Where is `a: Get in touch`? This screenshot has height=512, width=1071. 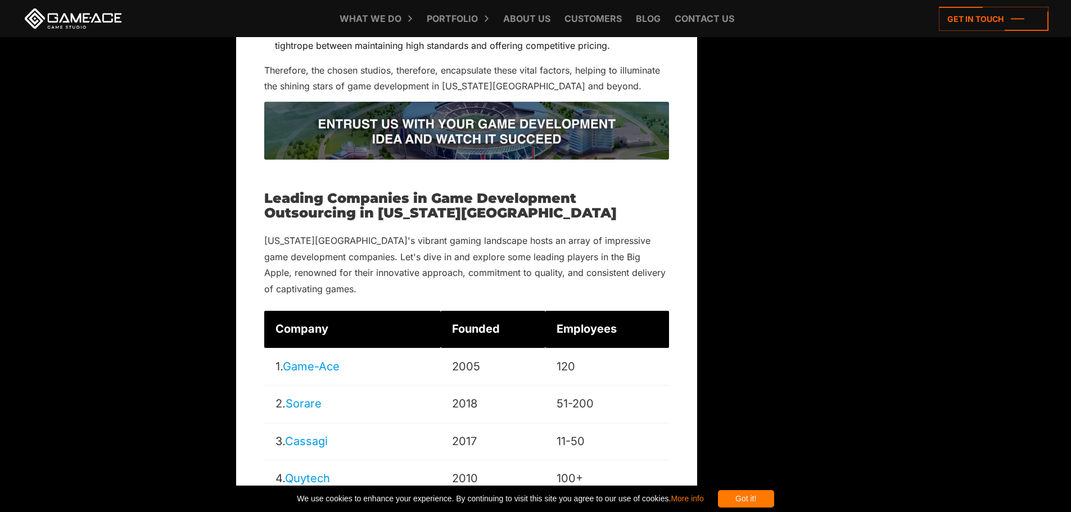 a: Get in touch is located at coordinates (993, 19).